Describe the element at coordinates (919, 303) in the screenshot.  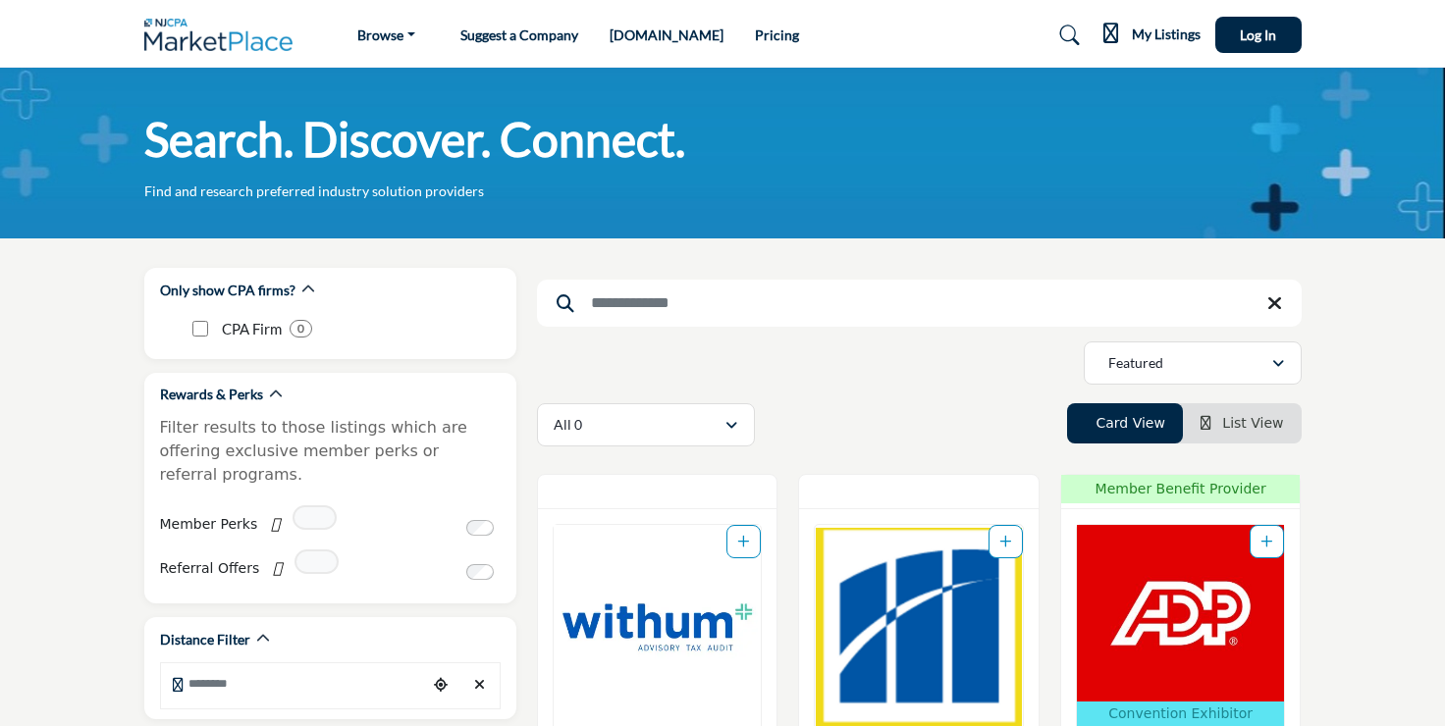
I see `input: Search Keyword` at that location.